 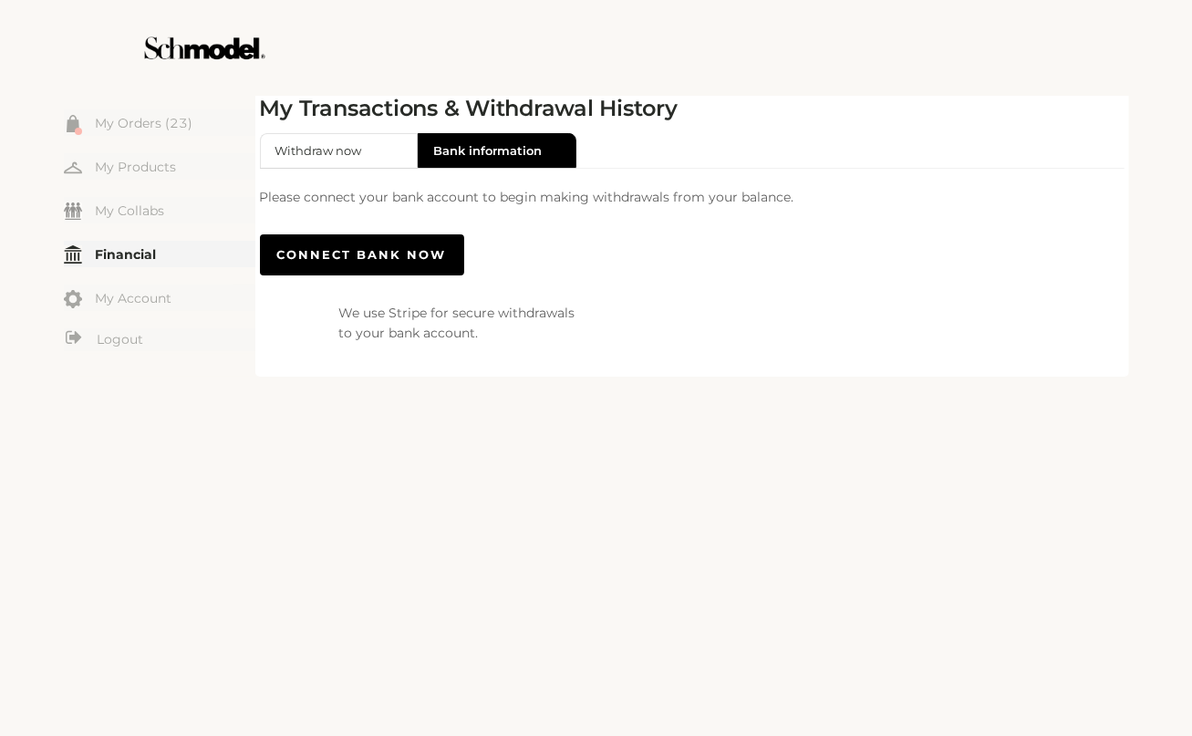 I want to click on button: Bank information, so click(x=497, y=151).